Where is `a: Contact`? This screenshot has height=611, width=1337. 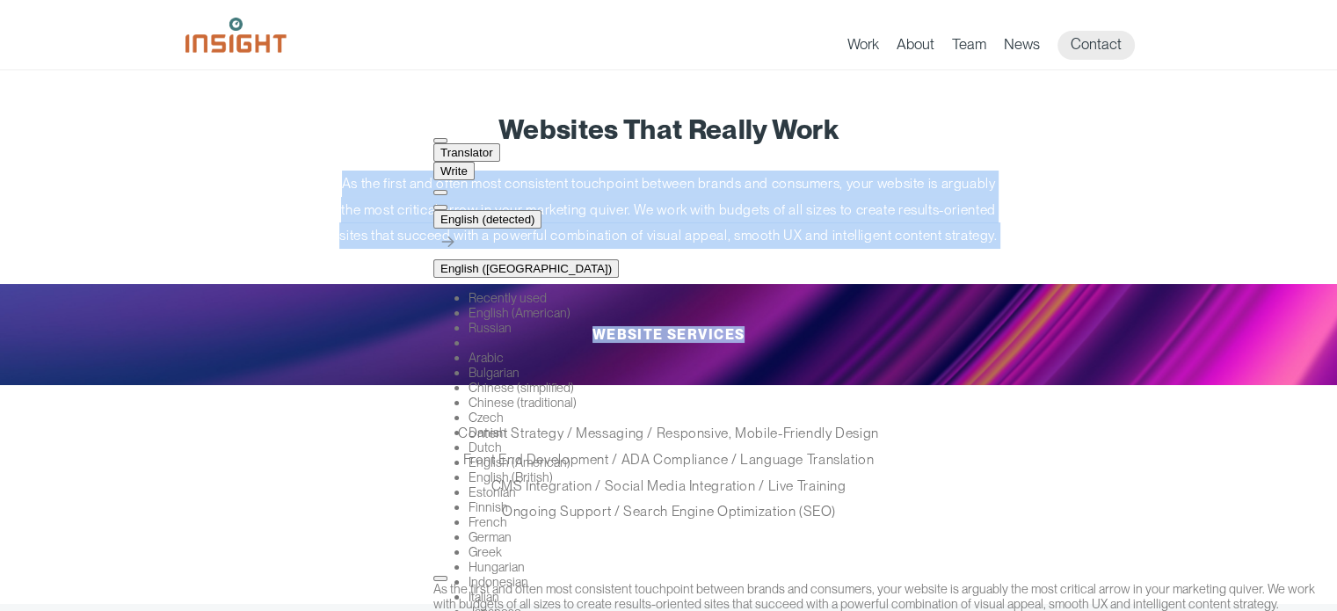
a: Contact is located at coordinates (1096, 45).